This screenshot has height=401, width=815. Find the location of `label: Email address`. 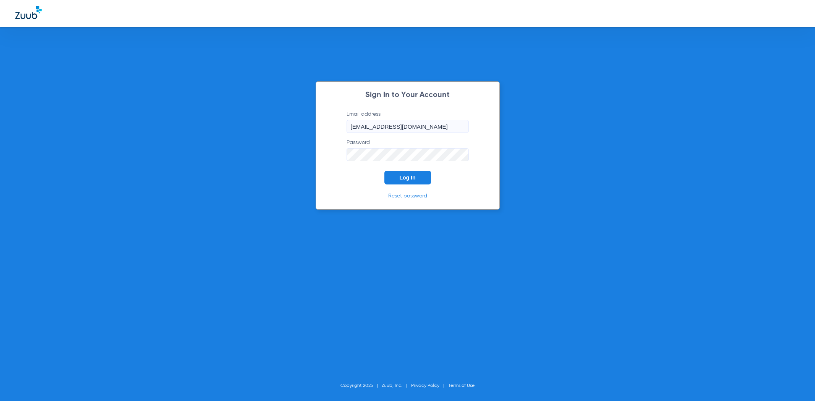

label: Email address is located at coordinates (408, 121).